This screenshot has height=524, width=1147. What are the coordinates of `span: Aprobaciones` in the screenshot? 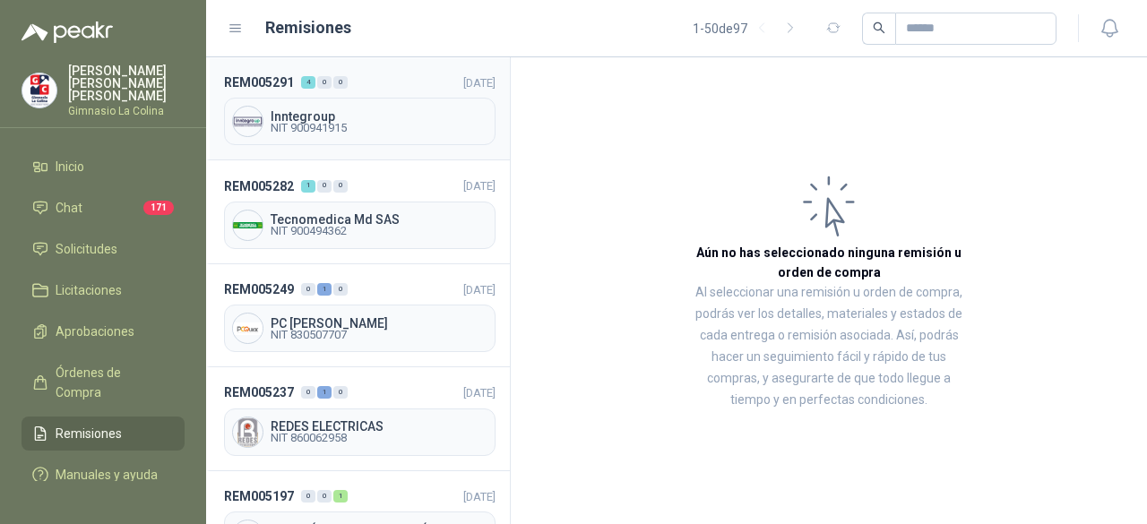 It's located at (95, 332).